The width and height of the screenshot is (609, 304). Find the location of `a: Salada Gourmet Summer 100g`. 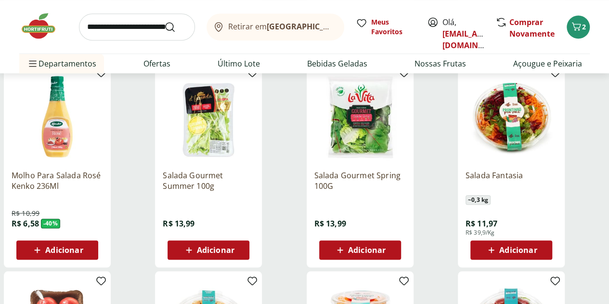

a: Salada Gourmet Summer 100g is located at coordinates (209, 181).